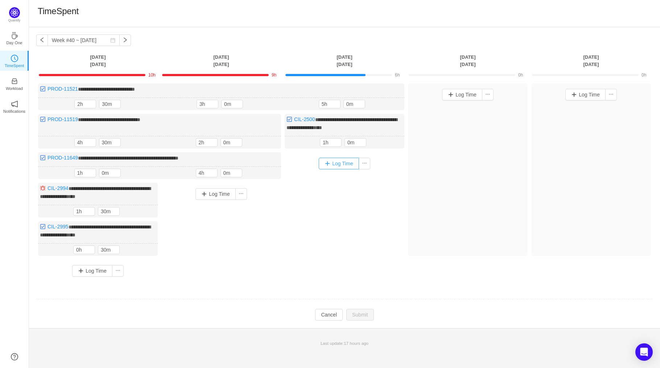 The image size is (660, 368). What do you see at coordinates (15, 83) in the screenshot?
I see `a: icon: inboxWorkload` at bounding box center [15, 83].